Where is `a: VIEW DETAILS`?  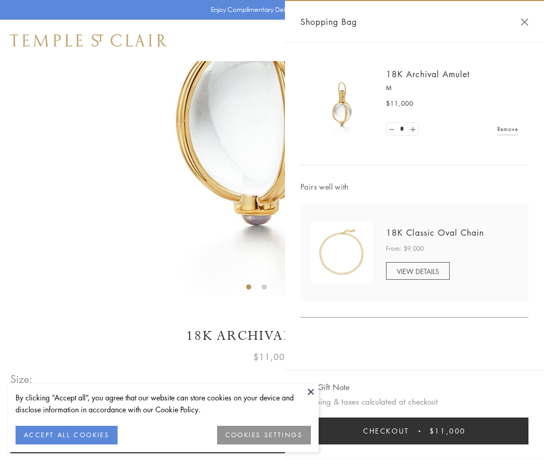
a: VIEW DETAILS is located at coordinates (417, 271).